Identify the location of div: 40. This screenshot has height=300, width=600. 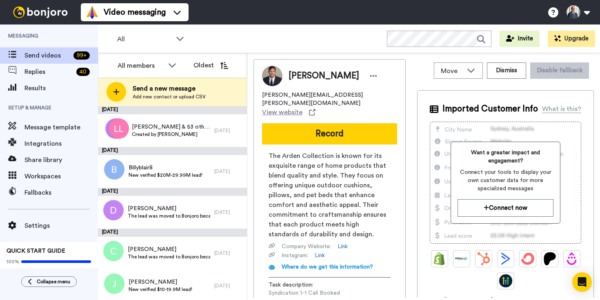
(83, 72).